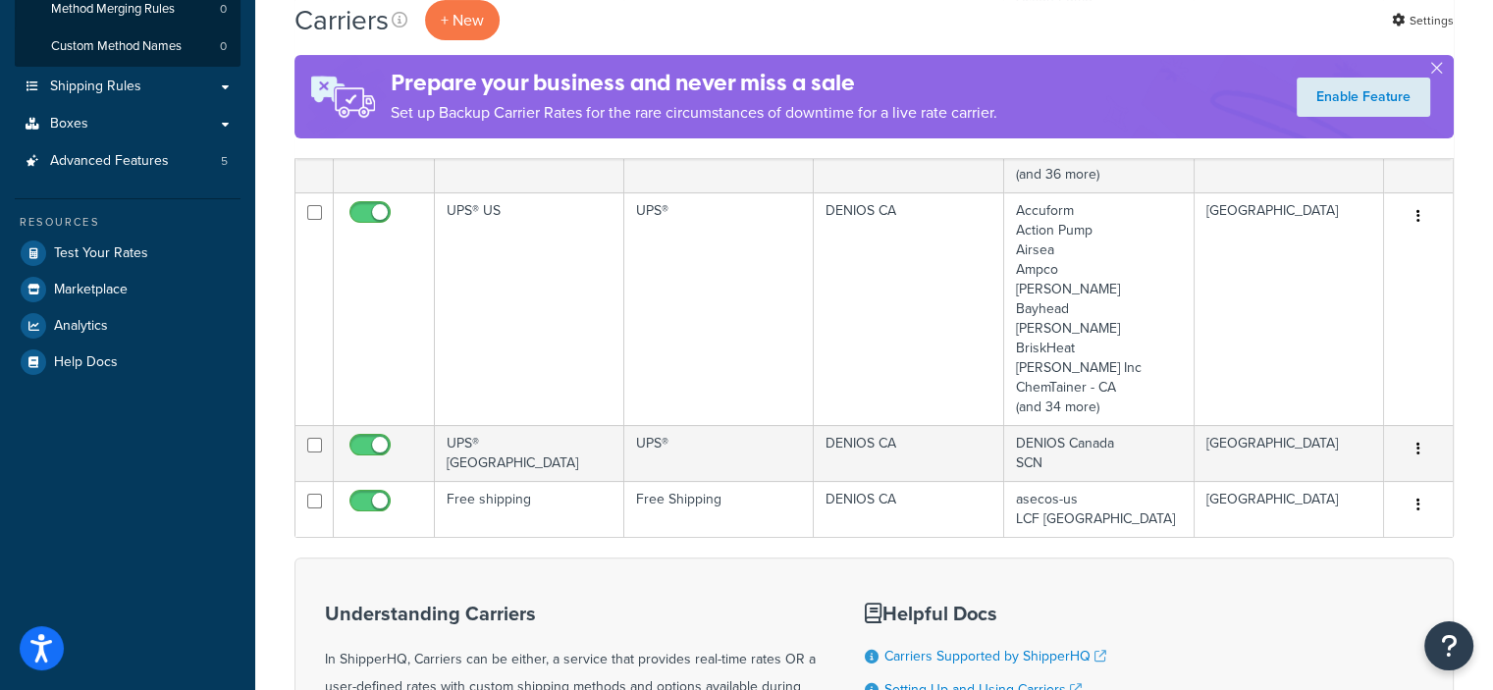  Describe the element at coordinates (128, 86) in the screenshot. I see `a: Shipping Rules` at that location.